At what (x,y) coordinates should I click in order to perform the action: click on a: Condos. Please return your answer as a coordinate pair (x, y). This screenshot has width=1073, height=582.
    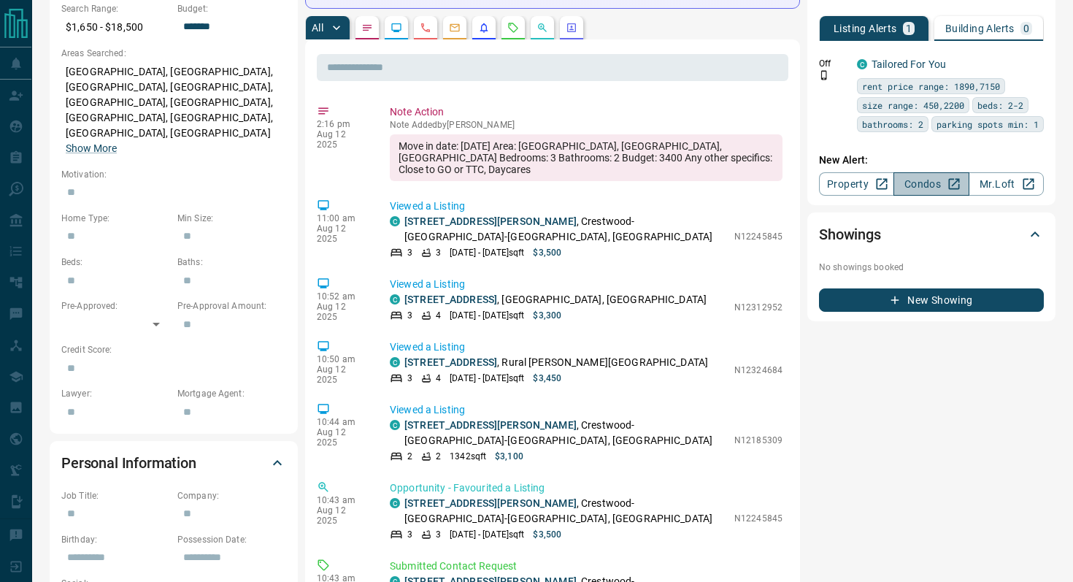
    Looking at the image, I should click on (930, 184).